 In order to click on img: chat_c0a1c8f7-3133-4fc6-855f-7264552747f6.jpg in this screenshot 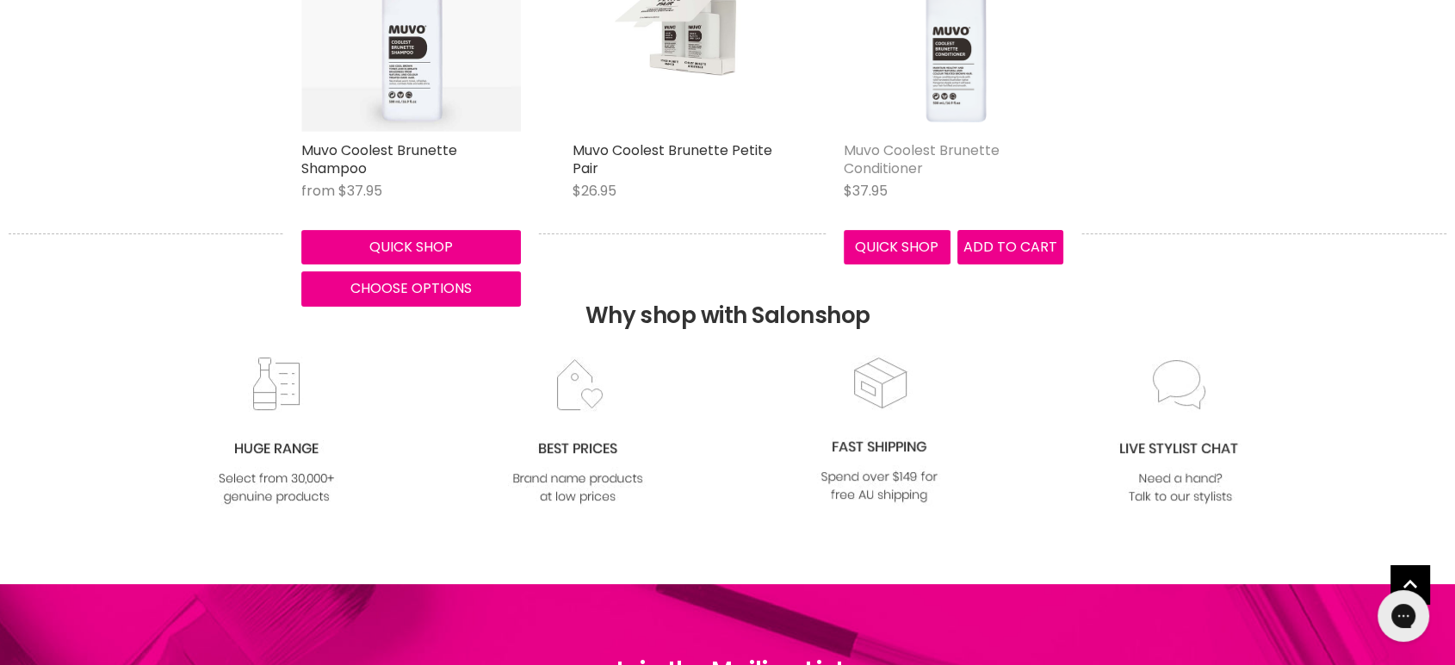, I will do `click(1181, 431)`.